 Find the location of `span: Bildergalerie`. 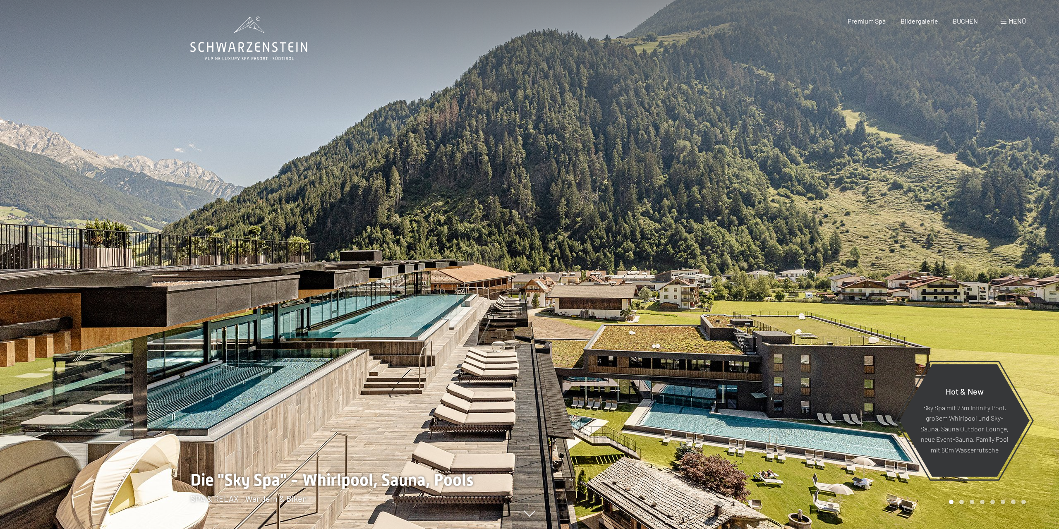

span: Bildergalerie is located at coordinates (919, 21).